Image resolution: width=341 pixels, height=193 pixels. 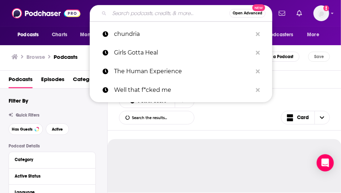 I want to click on button: Choose View, so click(x=306, y=117).